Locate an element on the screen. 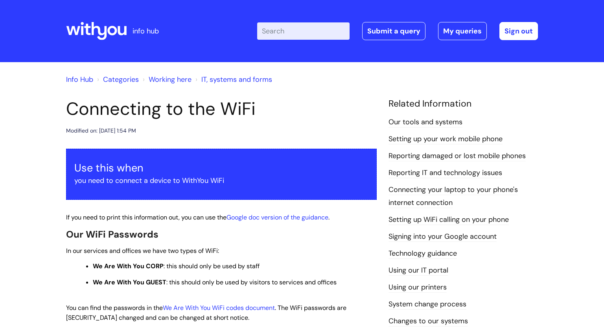 Image resolution: width=604 pixels, height=330 pixels. a: Reporting damaged or lost mobile phones is located at coordinates (457, 156).